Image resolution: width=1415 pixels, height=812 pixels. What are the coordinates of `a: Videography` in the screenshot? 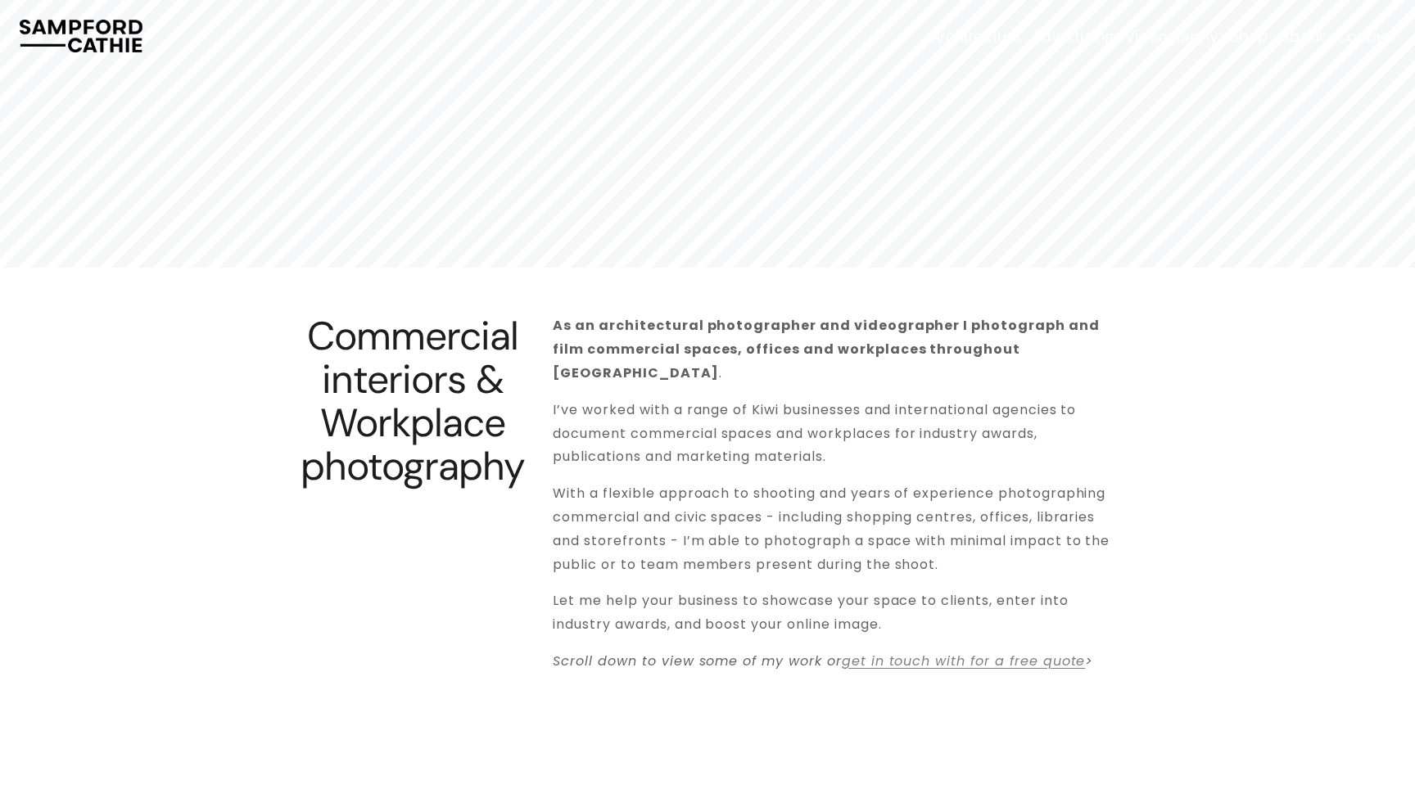 It's located at (1171, 36).